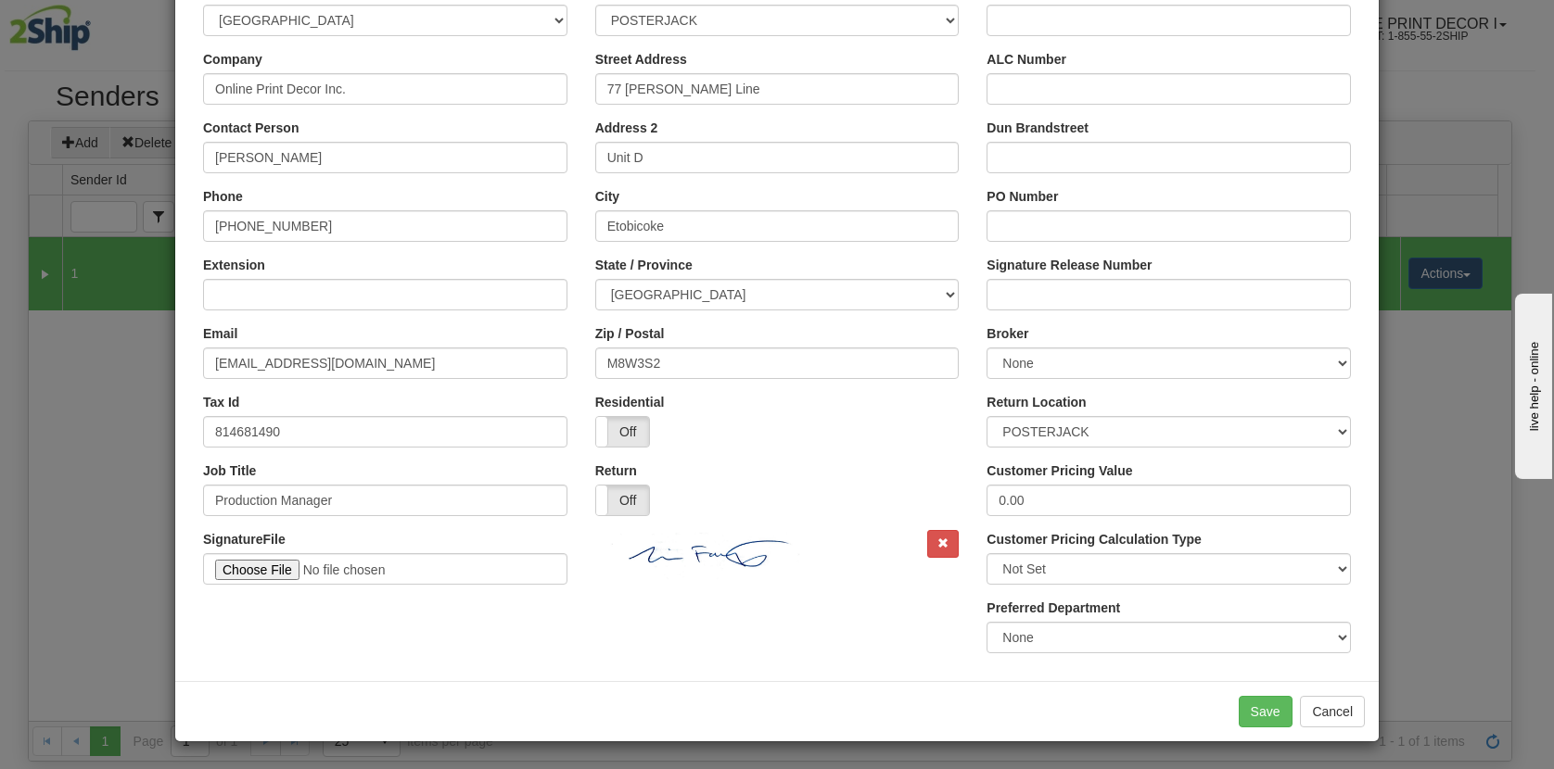 The width and height of the screenshot is (1554, 769). Describe the element at coordinates (616, 471) in the screenshot. I see `label: Return` at that location.